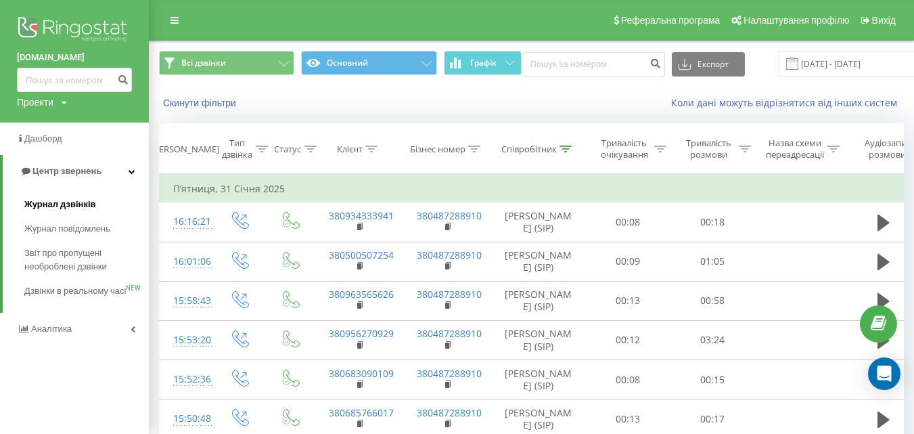 This screenshot has width=914, height=434. What do you see at coordinates (287, 149) in the screenshot?
I see `div: Статус` at bounding box center [287, 149].